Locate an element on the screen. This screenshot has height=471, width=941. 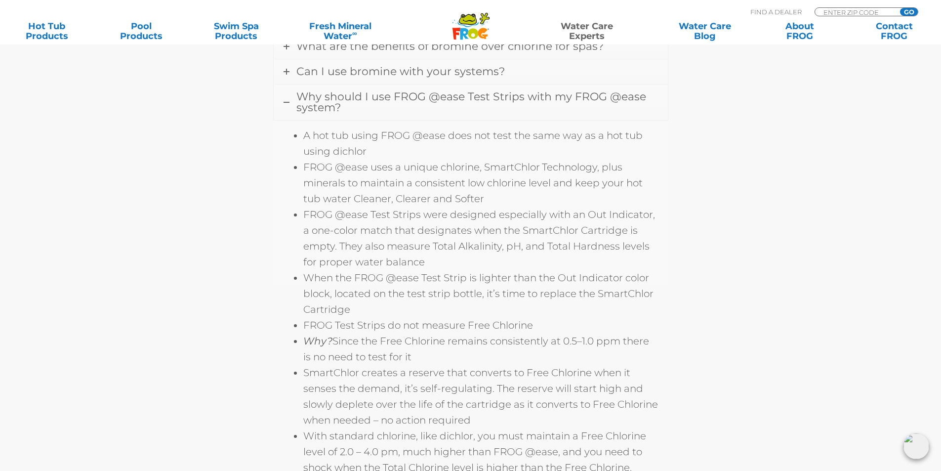
a: Fresh MineralWater∞ is located at coordinates (340, 31).